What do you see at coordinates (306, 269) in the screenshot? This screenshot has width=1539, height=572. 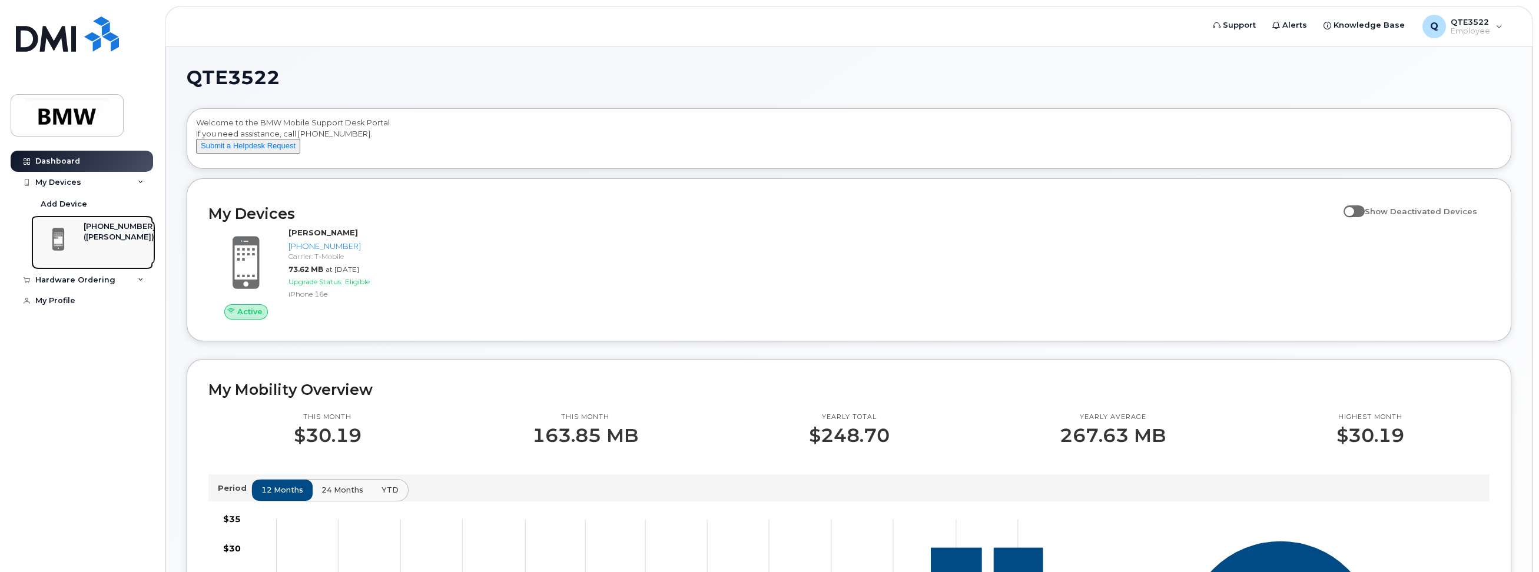 I see `span: 73.62 MB` at bounding box center [306, 269].